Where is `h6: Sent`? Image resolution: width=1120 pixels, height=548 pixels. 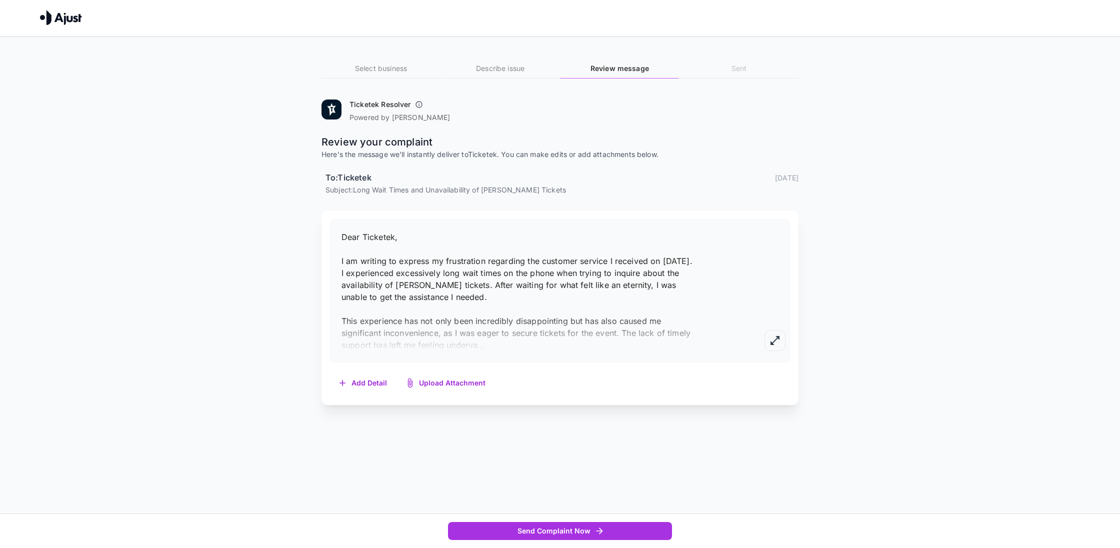
h6: Sent is located at coordinates (739, 68).